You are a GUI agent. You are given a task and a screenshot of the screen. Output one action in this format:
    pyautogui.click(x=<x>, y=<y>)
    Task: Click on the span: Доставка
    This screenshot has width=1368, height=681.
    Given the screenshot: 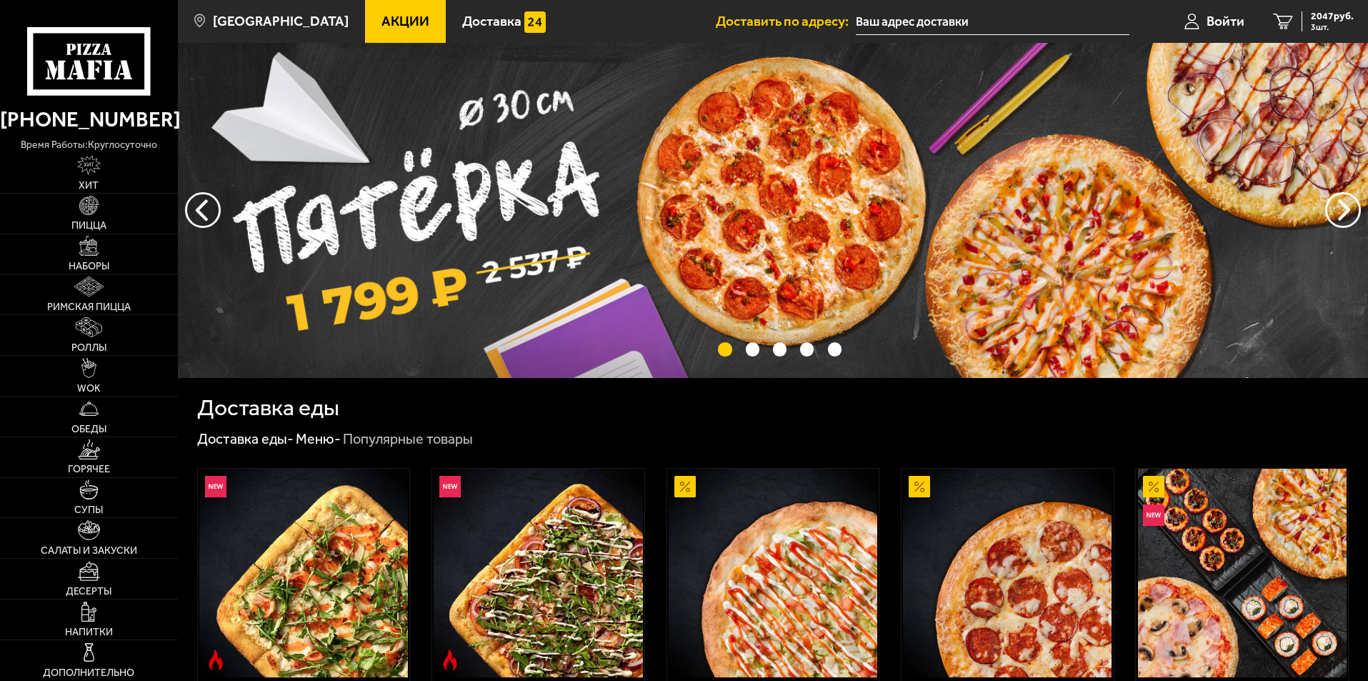 What is the action you would take?
    pyautogui.click(x=491, y=21)
    